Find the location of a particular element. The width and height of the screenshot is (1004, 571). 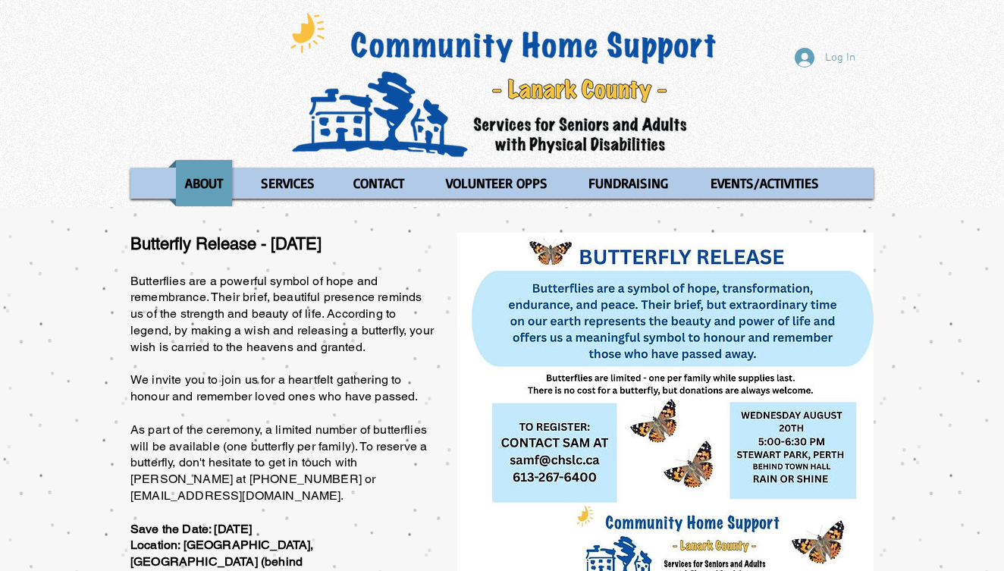

p: VOLUNTEER OPPS is located at coordinates (497, 183).